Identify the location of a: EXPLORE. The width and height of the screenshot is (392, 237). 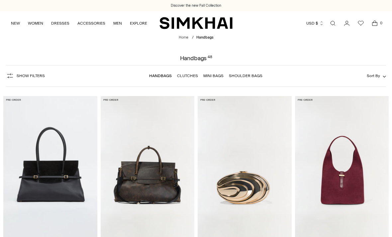
(139, 23).